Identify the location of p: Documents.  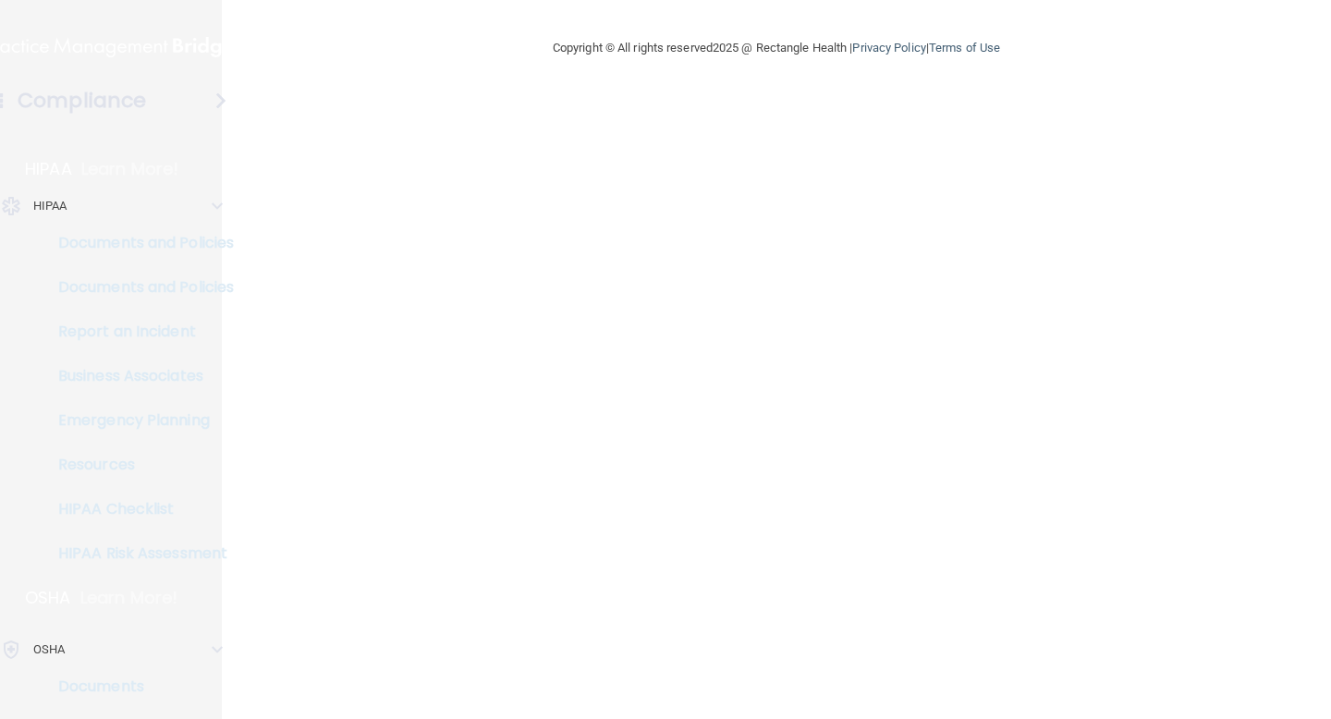
(138, 687).